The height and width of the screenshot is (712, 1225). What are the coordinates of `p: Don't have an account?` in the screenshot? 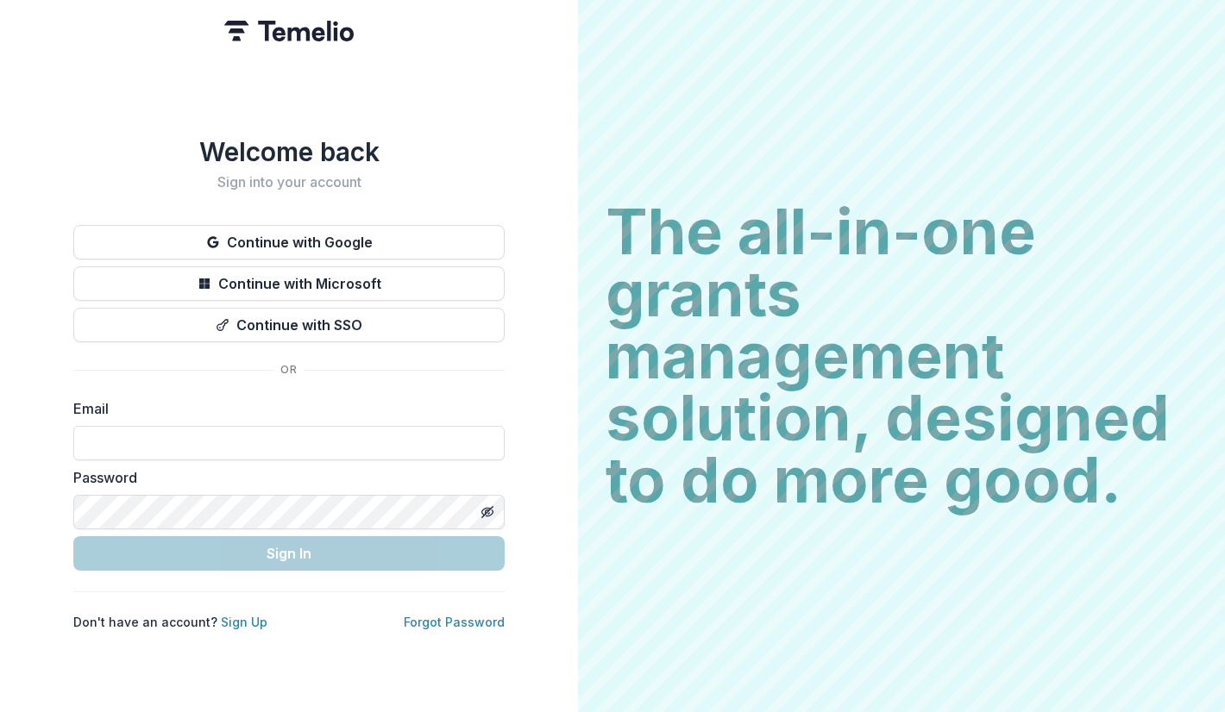 It's located at (170, 622).